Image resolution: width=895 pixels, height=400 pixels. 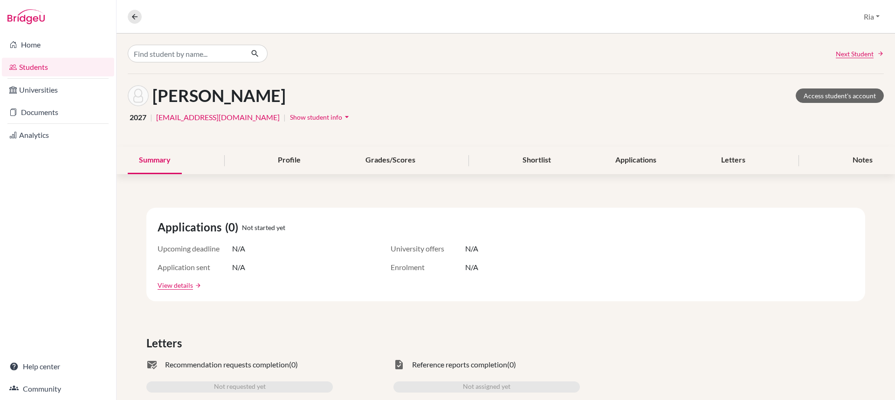 I want to click on span: Applications, so click(x=191, y=227).